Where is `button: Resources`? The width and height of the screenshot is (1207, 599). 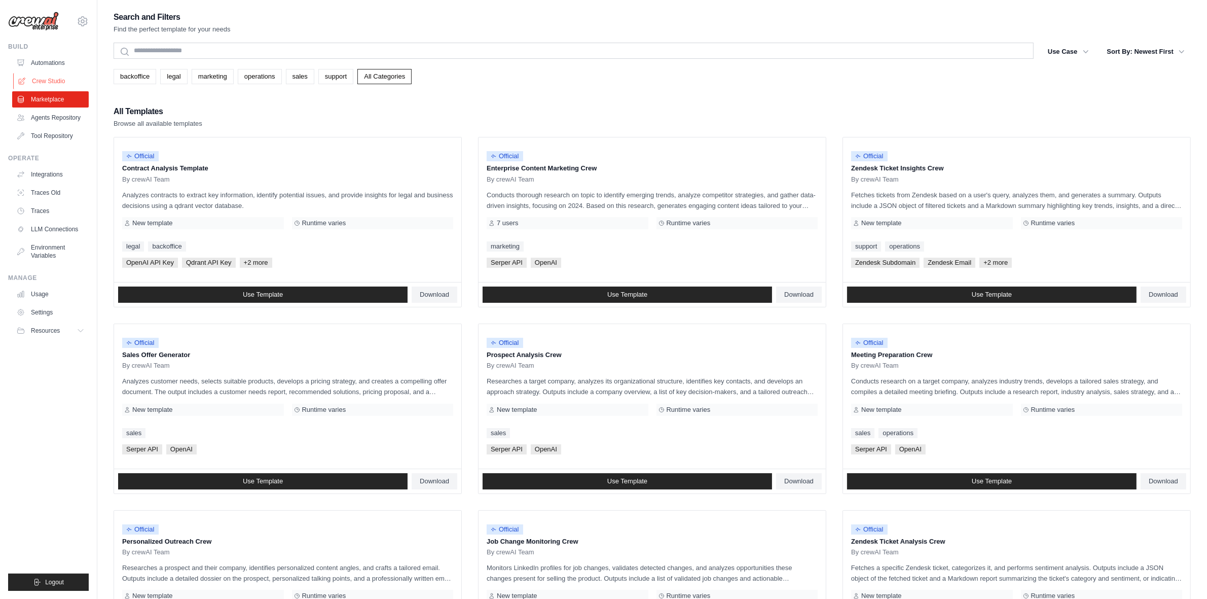
button: Resources is located at coordinates (50, 331).